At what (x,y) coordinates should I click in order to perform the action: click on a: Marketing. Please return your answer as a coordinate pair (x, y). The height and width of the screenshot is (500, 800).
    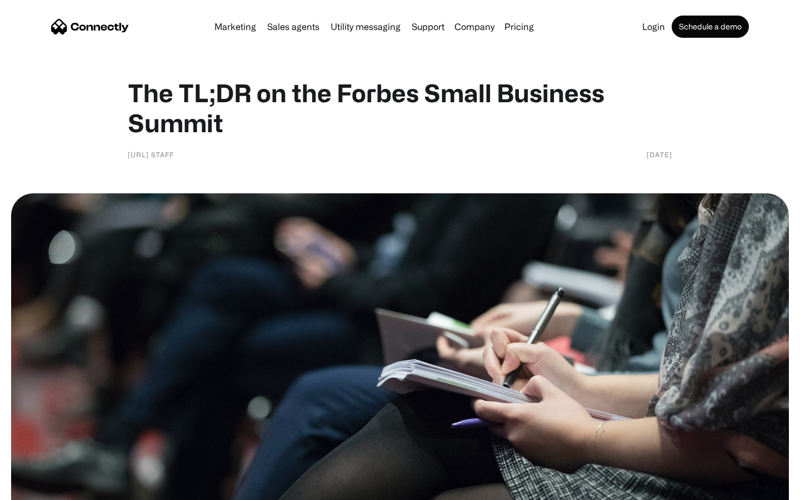
    Looking at the image, I should click on (235, 27).